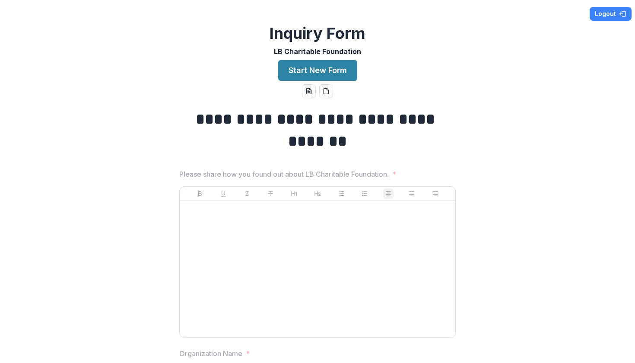  What do you see at coordinates (326, 91) in the screenshot?
I see `button: pdf-download` at bounding box center [326, 91].